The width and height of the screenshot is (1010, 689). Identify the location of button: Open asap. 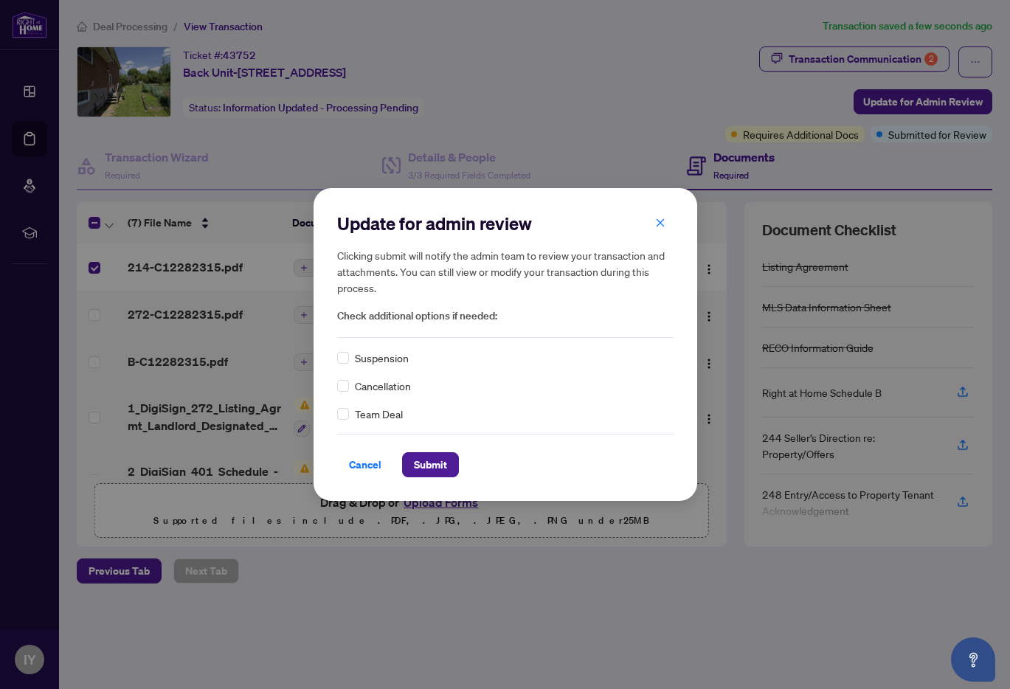
(973, 659).